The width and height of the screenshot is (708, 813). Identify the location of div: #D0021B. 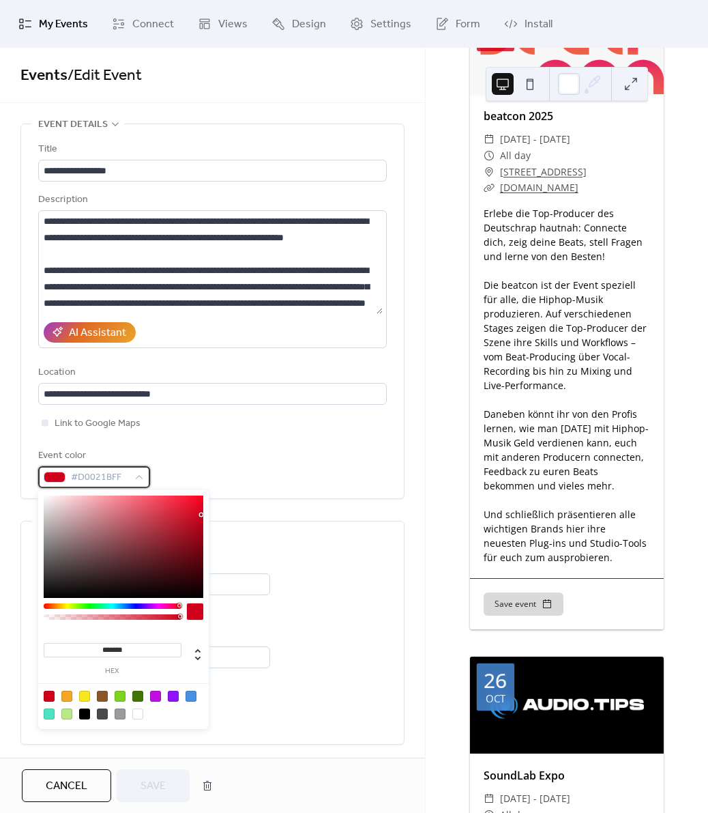
(49, 696).